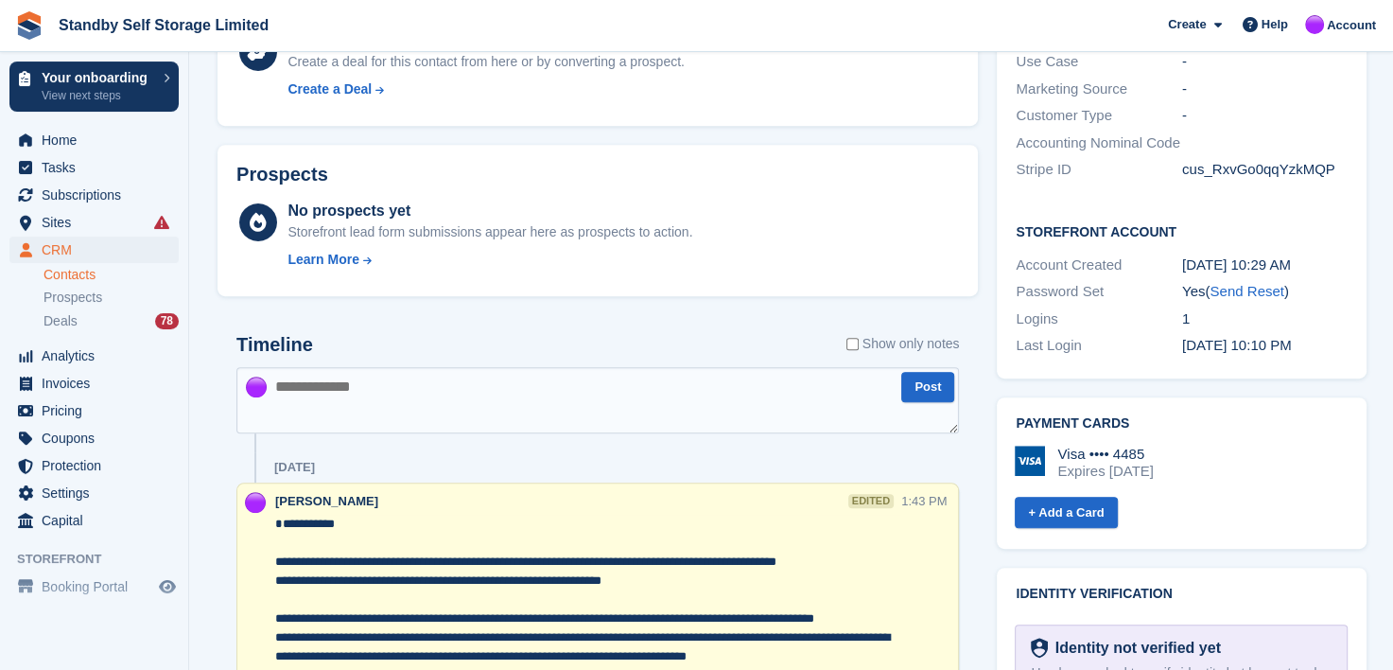 The image size is (1393, 670). I want to click on a: Preview store, so click(167, 586).